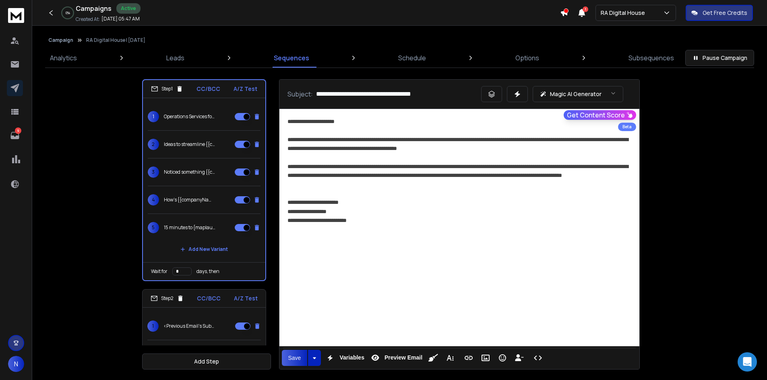 The width and height of the screenshot is (767, 380). What do you see at coordinates (403, 358) in the screenshot?
I see `span: Preview Email` at bounding box center [403, 358].